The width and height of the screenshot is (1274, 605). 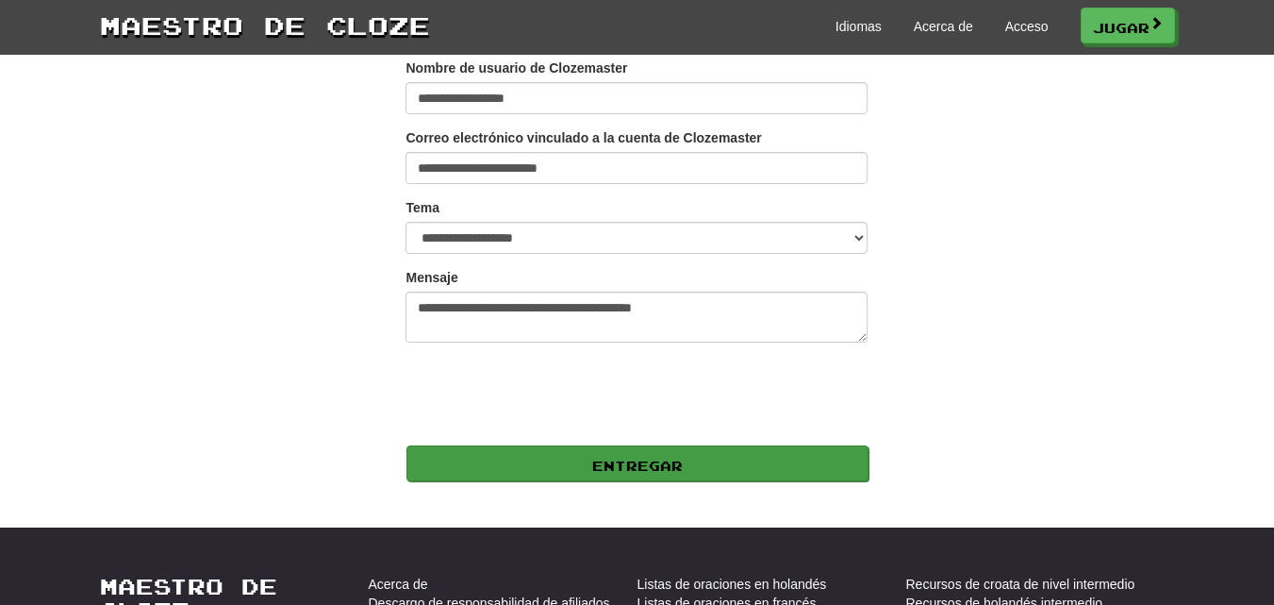 What do you see at coordinates (638, 463) in the screenshot?
I see `button: Entregar` at bounding box center [638, 463].